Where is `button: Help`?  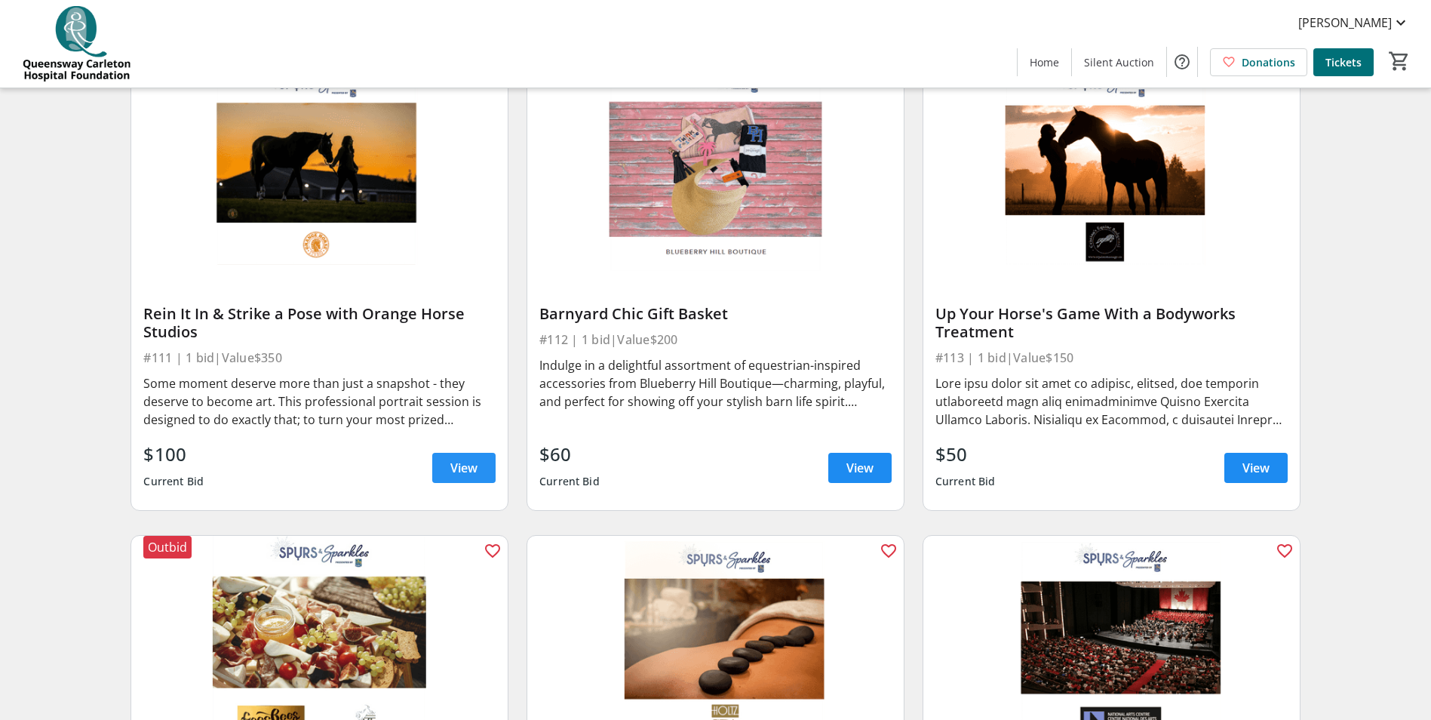
button: Help is located at coordinates (1182, 62).